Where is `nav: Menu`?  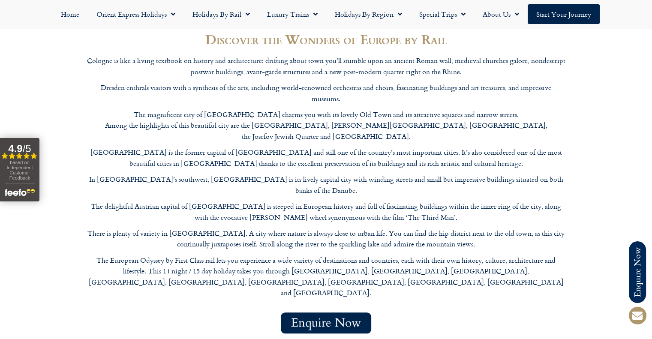
nav: Menu is located at coordinates (326, 14).